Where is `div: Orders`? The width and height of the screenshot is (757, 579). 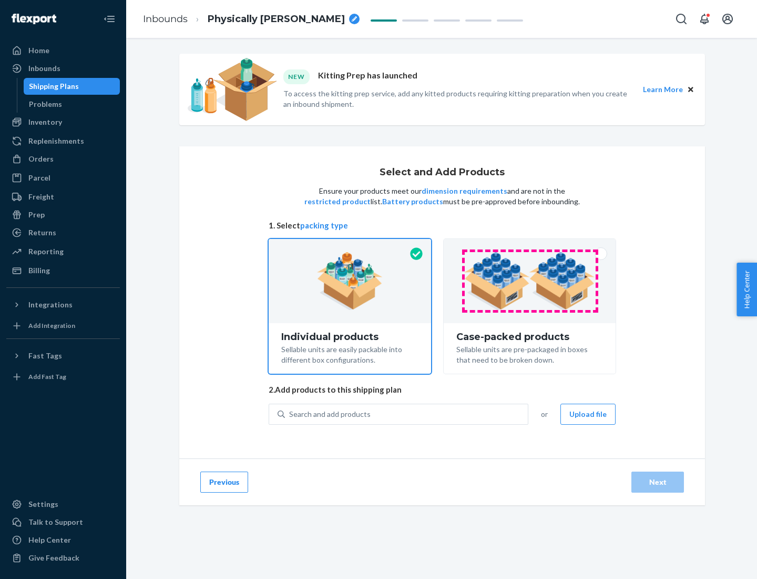 div: Orders is located at coordinates (41, 159).